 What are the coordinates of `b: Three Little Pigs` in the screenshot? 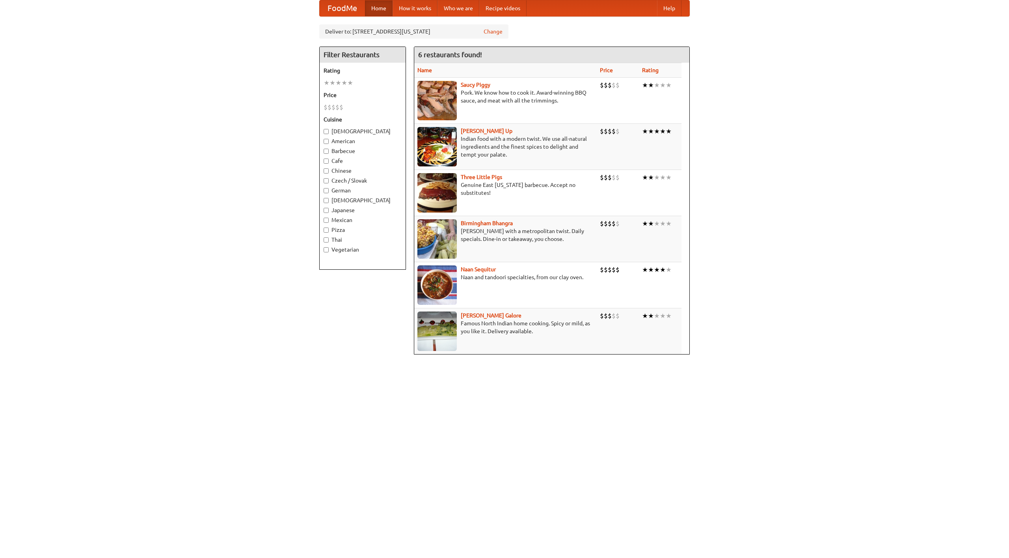 It's located at (481, 177).